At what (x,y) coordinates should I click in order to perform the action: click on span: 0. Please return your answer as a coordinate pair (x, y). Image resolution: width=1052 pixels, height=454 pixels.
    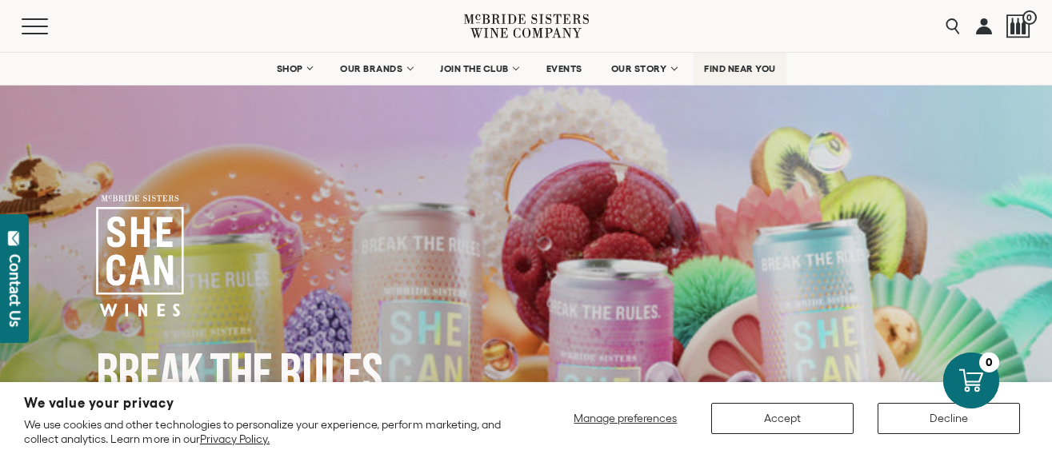
    Looking at the image, I should click on (1029, 18).